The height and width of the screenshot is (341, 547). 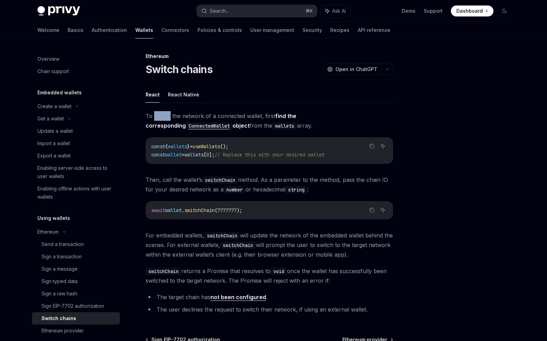 What do you see at coordinates (206, 147) in the screenshot?
I see `span: useWallets` at bounding box center [206, 147].